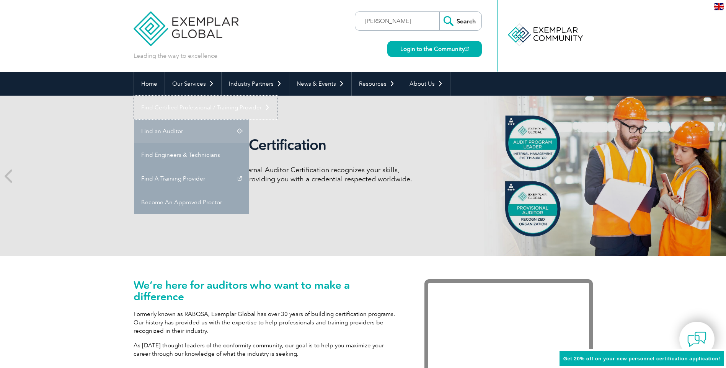 This screenshot has height=368, width=726. I want to click on a: Resources, so click(376, 84).